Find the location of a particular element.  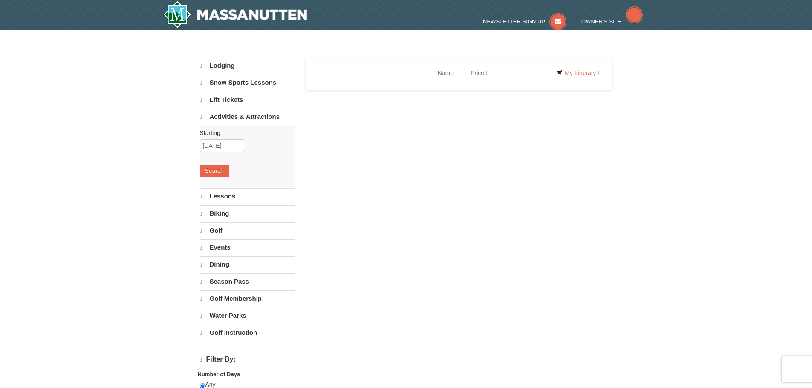

a: Golf Membership is located at coordinates (247, 299).